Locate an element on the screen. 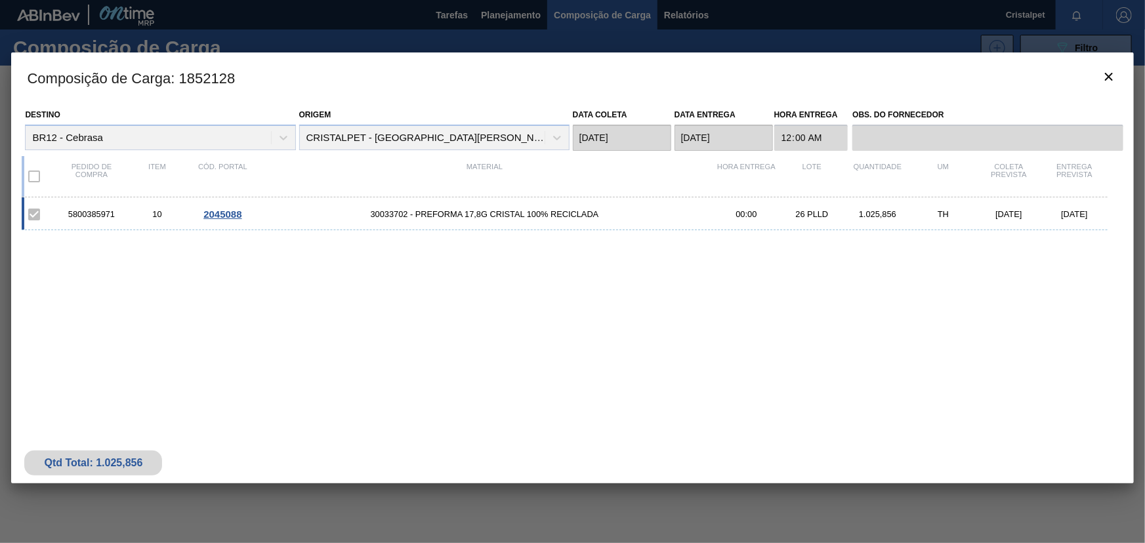  div: Hora Entrega is located at coordinates (747, 176).